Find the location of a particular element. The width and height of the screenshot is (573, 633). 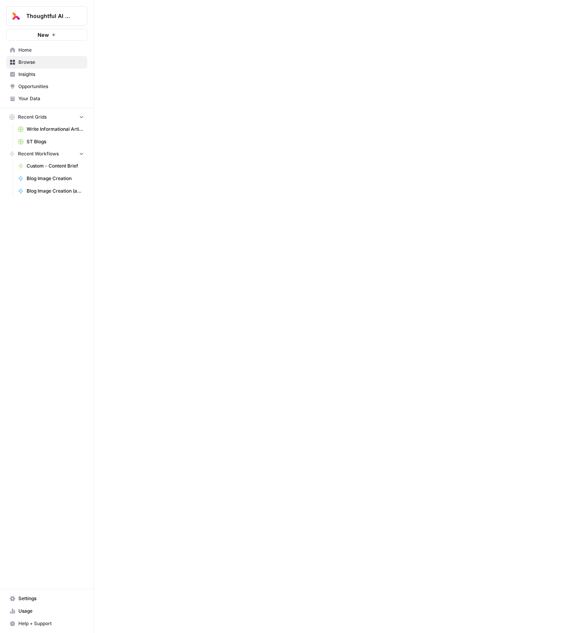

span: Recent Grids is located at coordinates (32, 117).